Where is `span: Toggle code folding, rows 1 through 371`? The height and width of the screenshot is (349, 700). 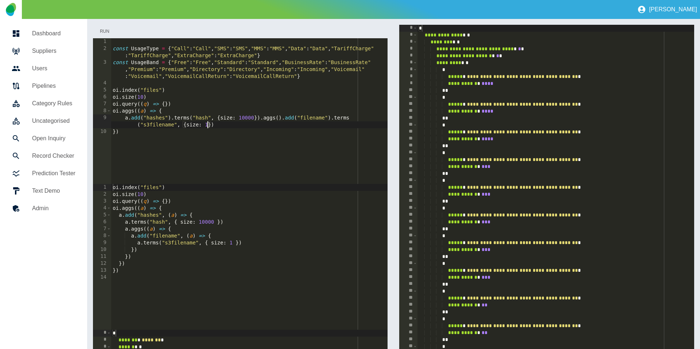
span: Toggle code folding, rows 1 through 371 is located at coordinates (415, 28).